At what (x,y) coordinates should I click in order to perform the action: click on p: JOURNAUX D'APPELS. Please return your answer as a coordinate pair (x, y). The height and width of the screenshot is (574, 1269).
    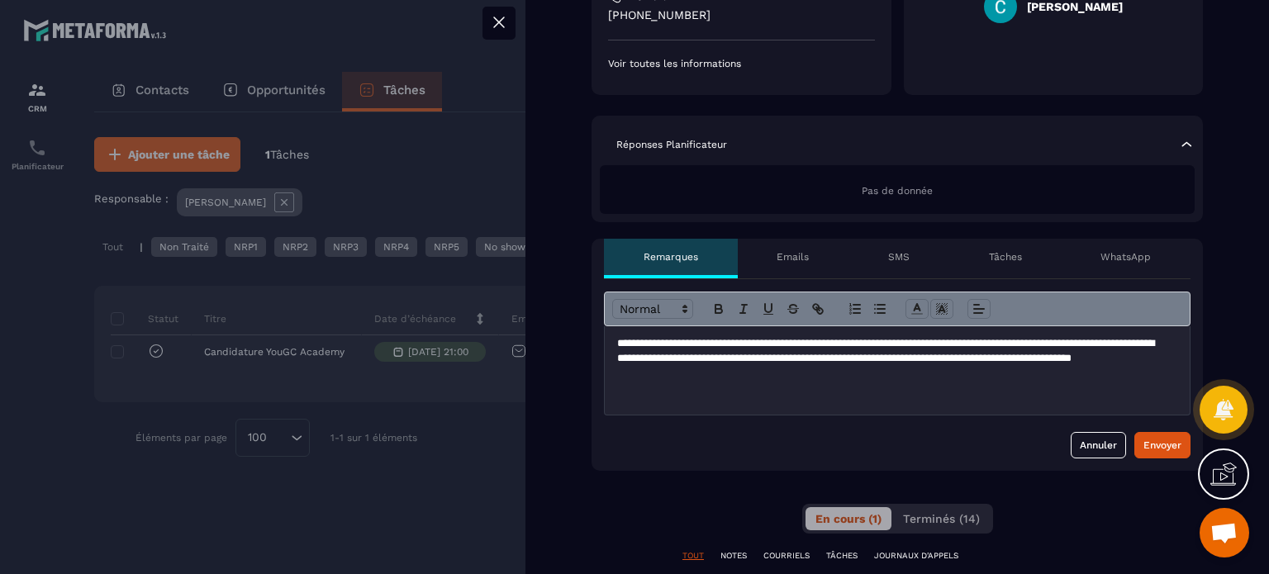
    Looking at the image, I should click on (916, 556).